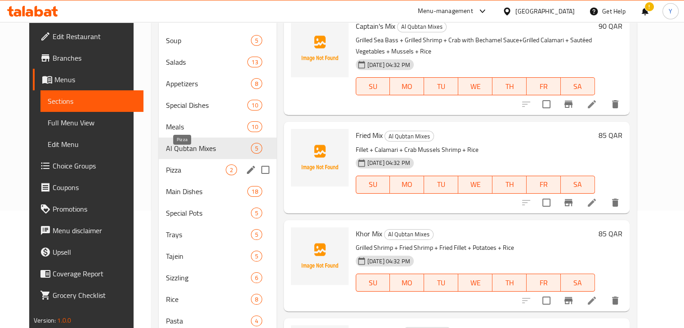 The height and width of the screenshot is (328, 684). I want to click on button: edit, so click(251, 170).